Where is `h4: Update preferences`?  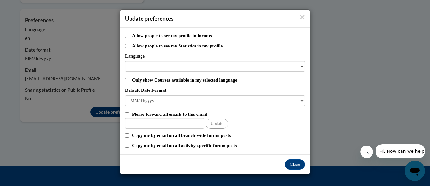
h4: Update preferences is located at coordinates (215, 18).